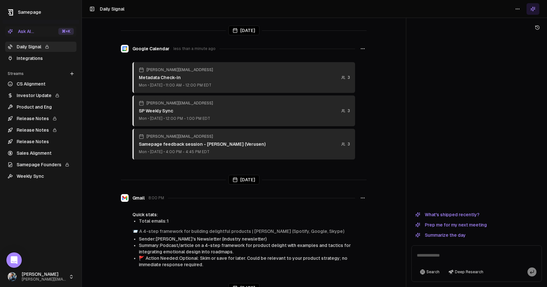 The width and height of the screenshot is (547, 287). What do you see at coordinates (41, 74) in the screenshot?
I see `div: Streams` at bounding box center [41, 74].